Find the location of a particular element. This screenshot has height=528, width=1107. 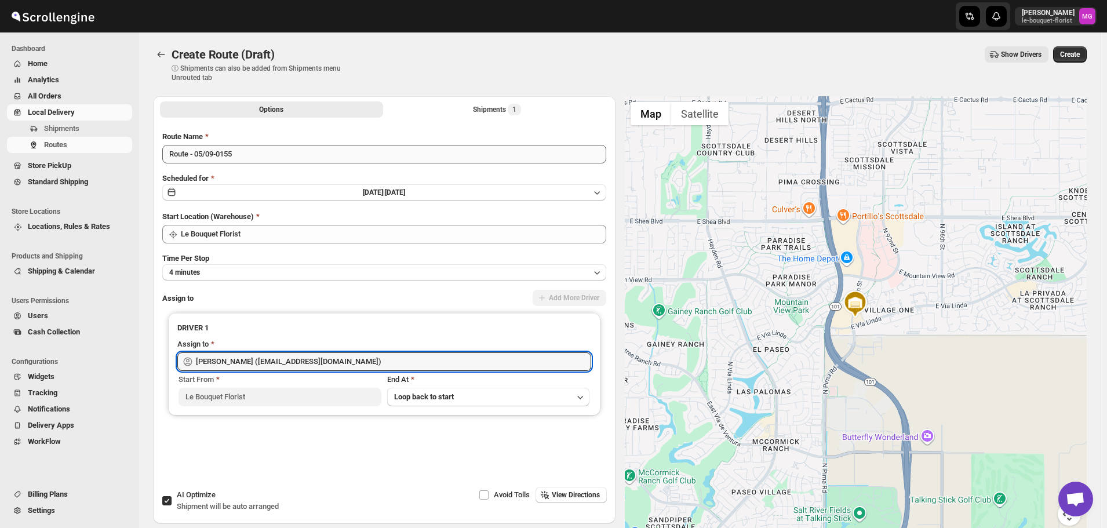

span: Shipping & Calendar is located at coordinates (61, 271).